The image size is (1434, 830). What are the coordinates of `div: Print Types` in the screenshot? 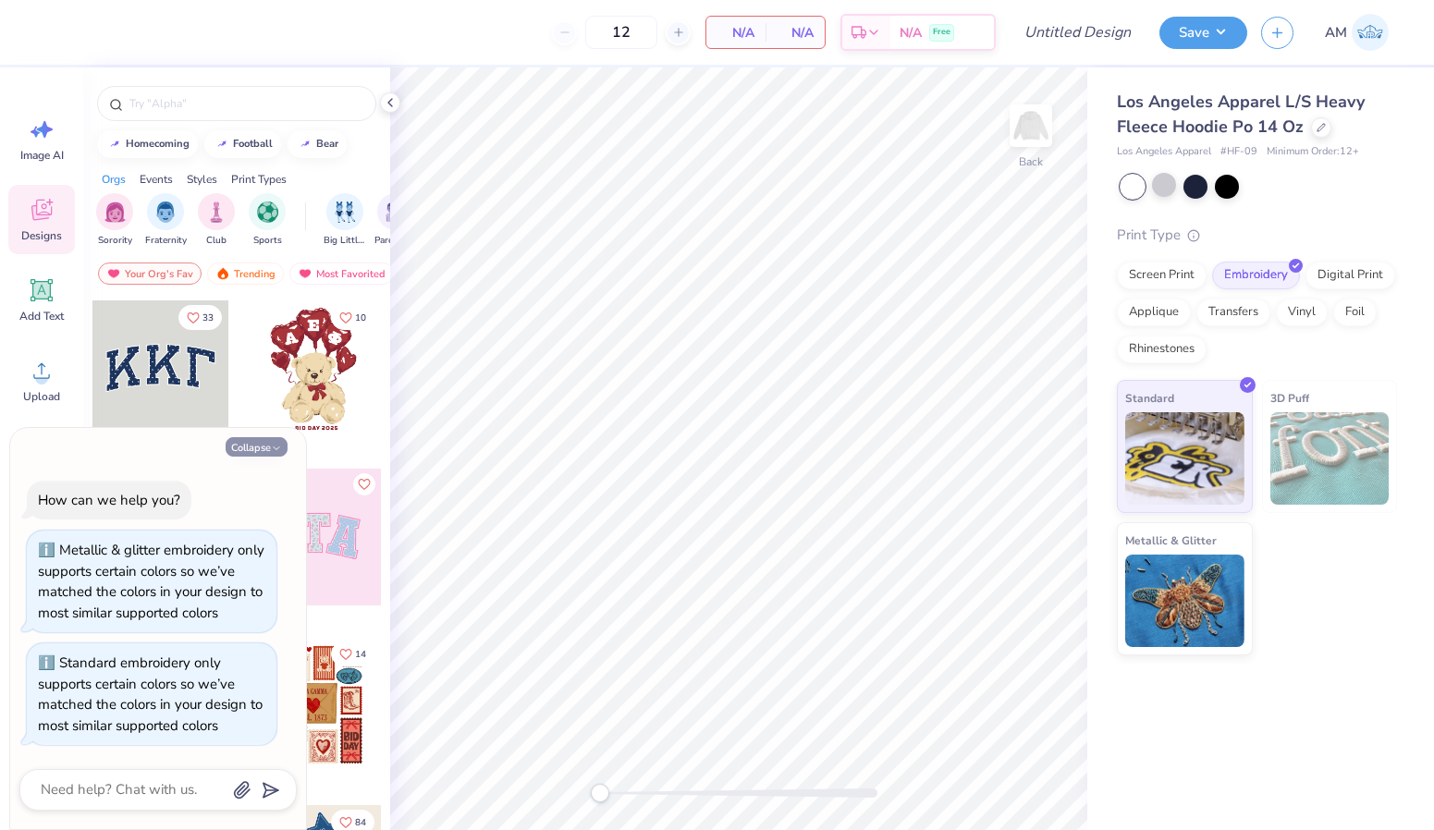 It's located at (259, 179).